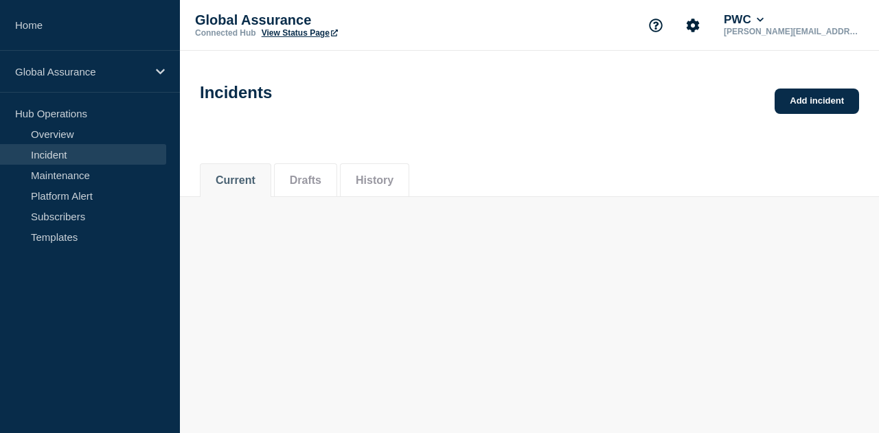 Image resolution: width=879 pixels, height=433 pixels. Describe the element at coordinates (744, 20) in the screenshot. I see `button: PWC` at that location.